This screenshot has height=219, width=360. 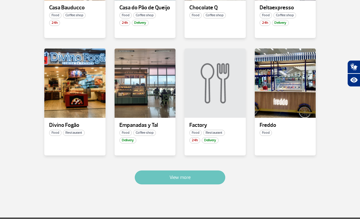 What do you see at coordinates (353, 67) in the screenshot?
I see `button: Abrir tradutor de língua de sinais.` at bounding box center [353, 67].